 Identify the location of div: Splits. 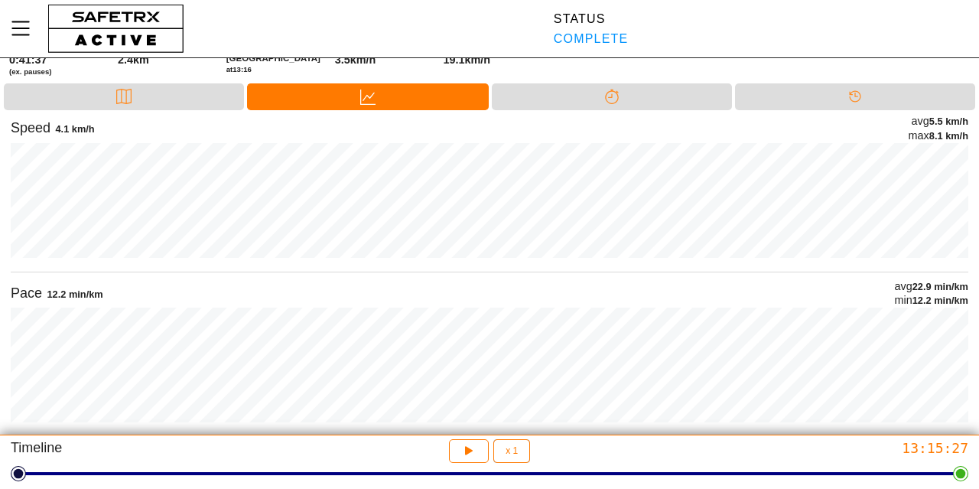
(612, 96).